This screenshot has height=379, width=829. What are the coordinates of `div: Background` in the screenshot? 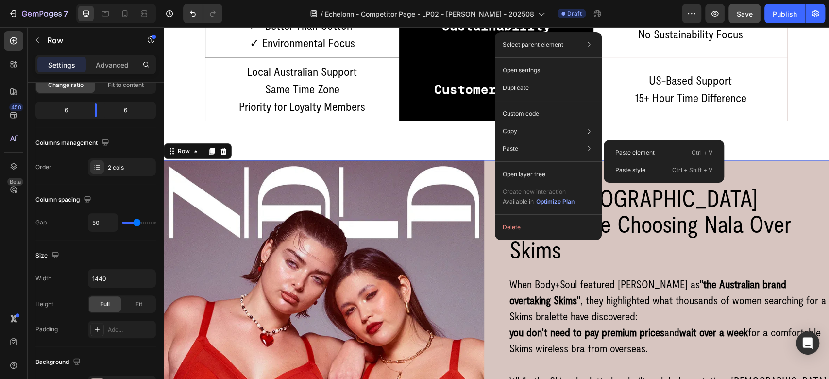 It's located at (59, 362).